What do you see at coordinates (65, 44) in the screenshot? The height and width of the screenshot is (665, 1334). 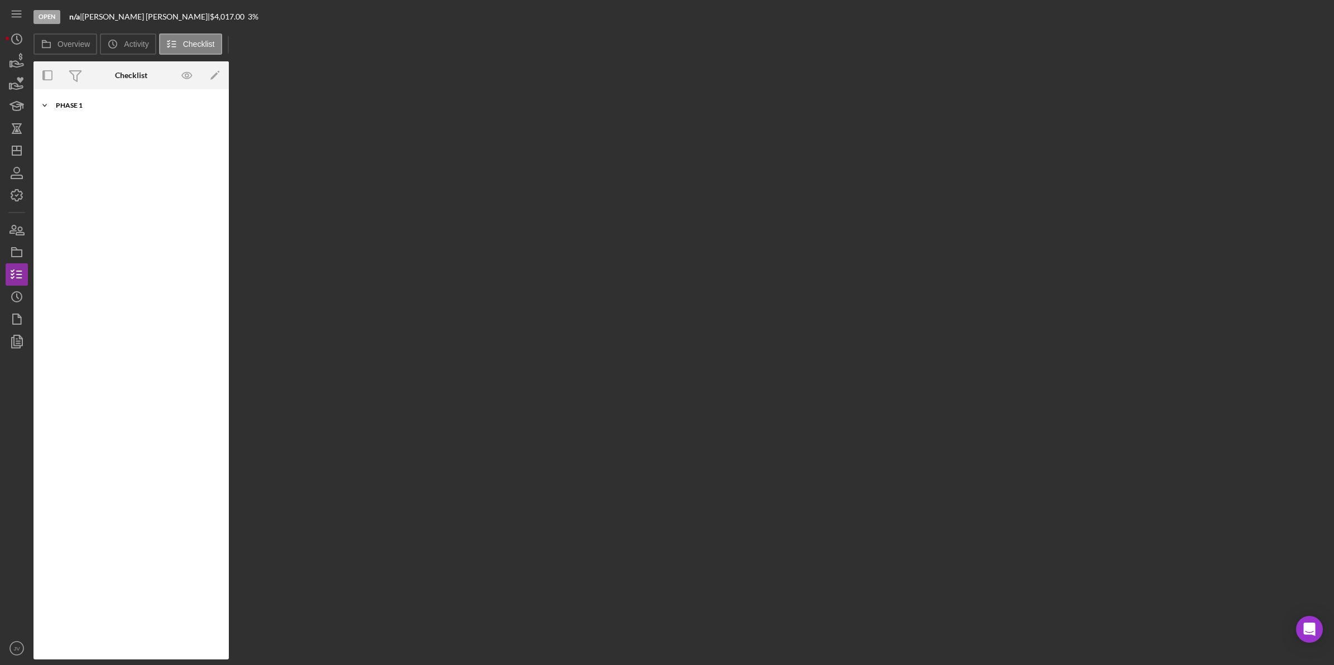 I see `button: Overview` at bounding box center [65, 44].